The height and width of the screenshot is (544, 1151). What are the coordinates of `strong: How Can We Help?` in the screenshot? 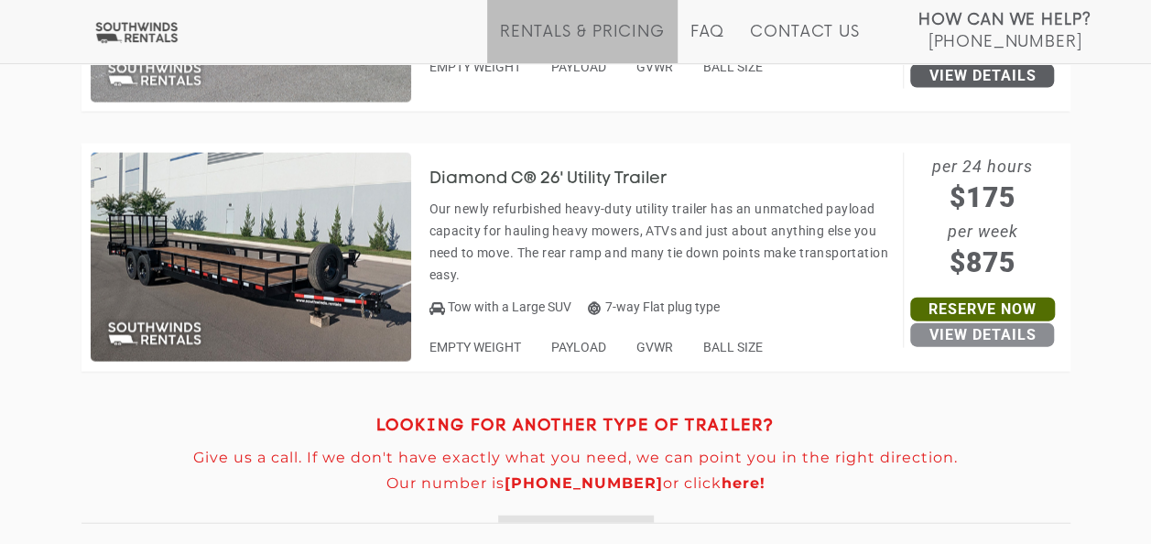 It's located at (1005, 20).